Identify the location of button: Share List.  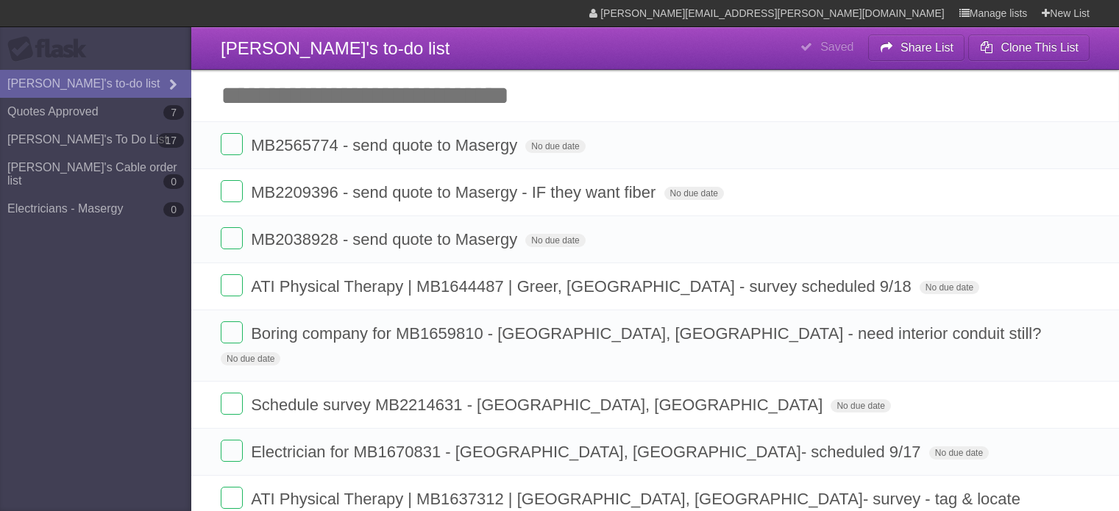
(916, 48).